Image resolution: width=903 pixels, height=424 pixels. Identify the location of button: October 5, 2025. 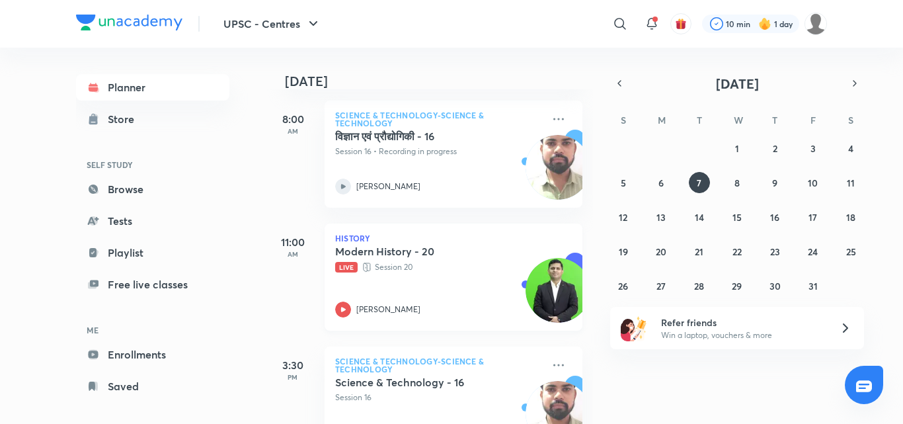
(623, 182).